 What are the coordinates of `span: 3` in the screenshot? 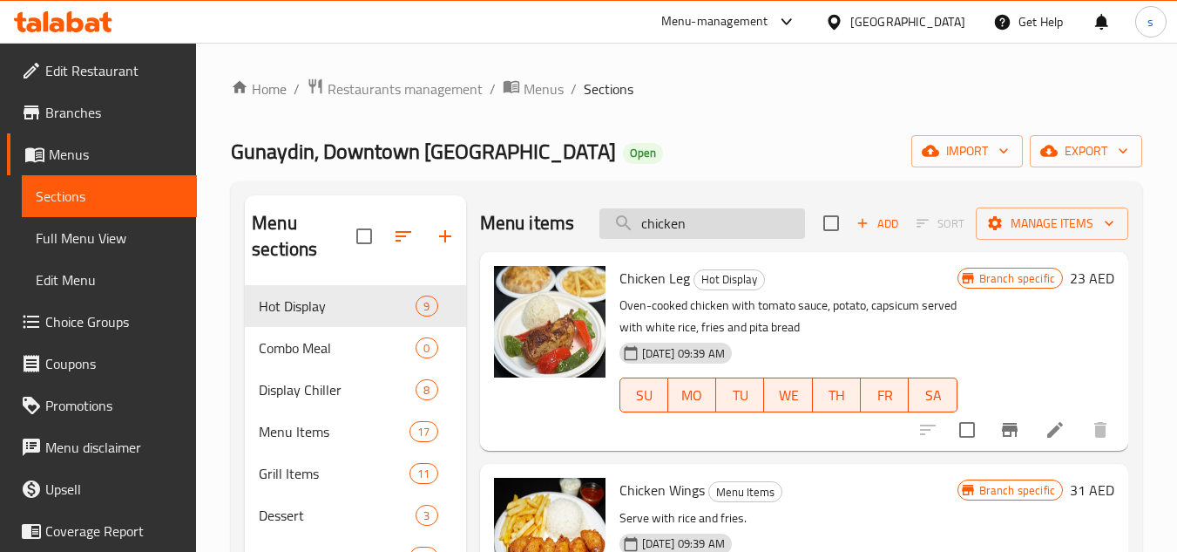 It's located at (426, 515).